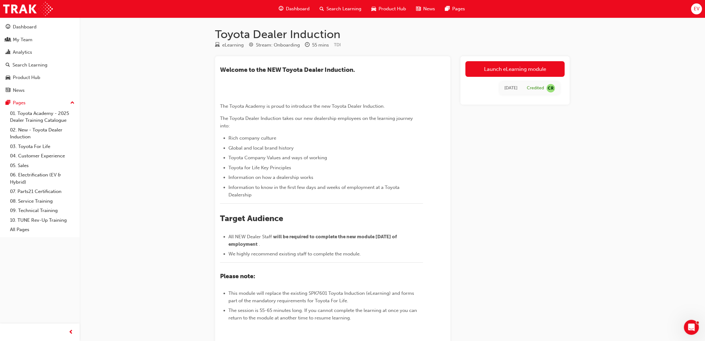 This screenshot has width=705, height=341. What do you see at coordinates (40, 103) in the screenshot?
I see `button: Pages` at bounding box center [40, 103].